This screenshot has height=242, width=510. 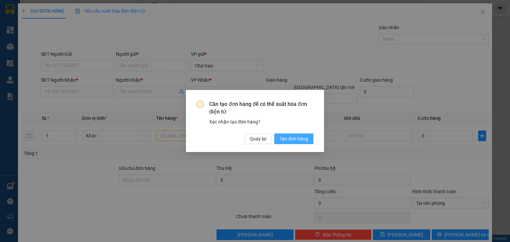 What do you see at coordinates (200, 104) in the screenshot?
I see `span: exclamation-circle` at bounding box center [200, 104].